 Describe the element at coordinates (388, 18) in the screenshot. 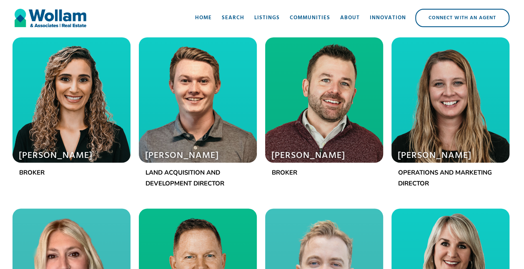

I see `a: Innovation` at that location.